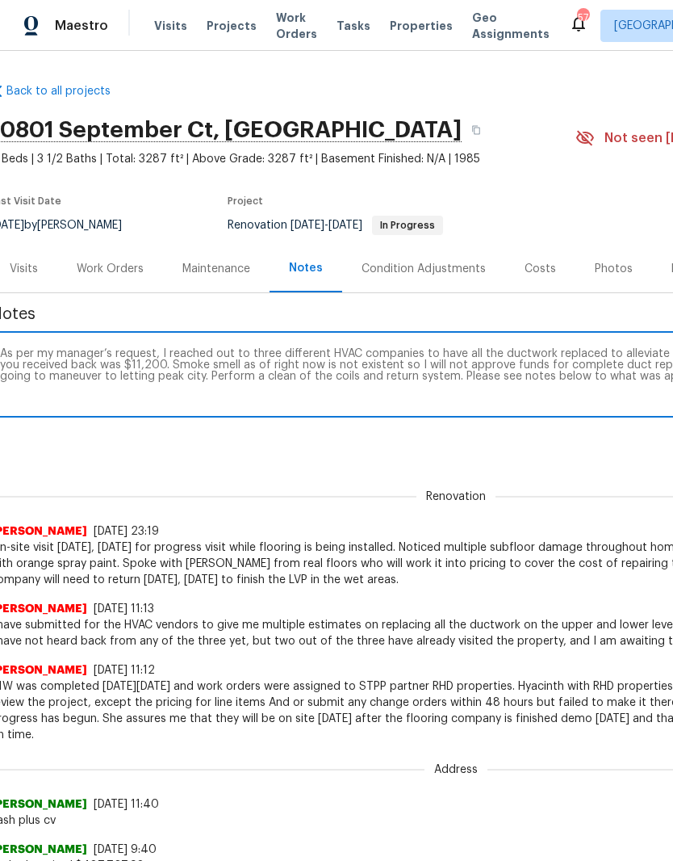 The height and width of the screenshot is (861, 673). I want to click on span: Visits, so click(170, 26).